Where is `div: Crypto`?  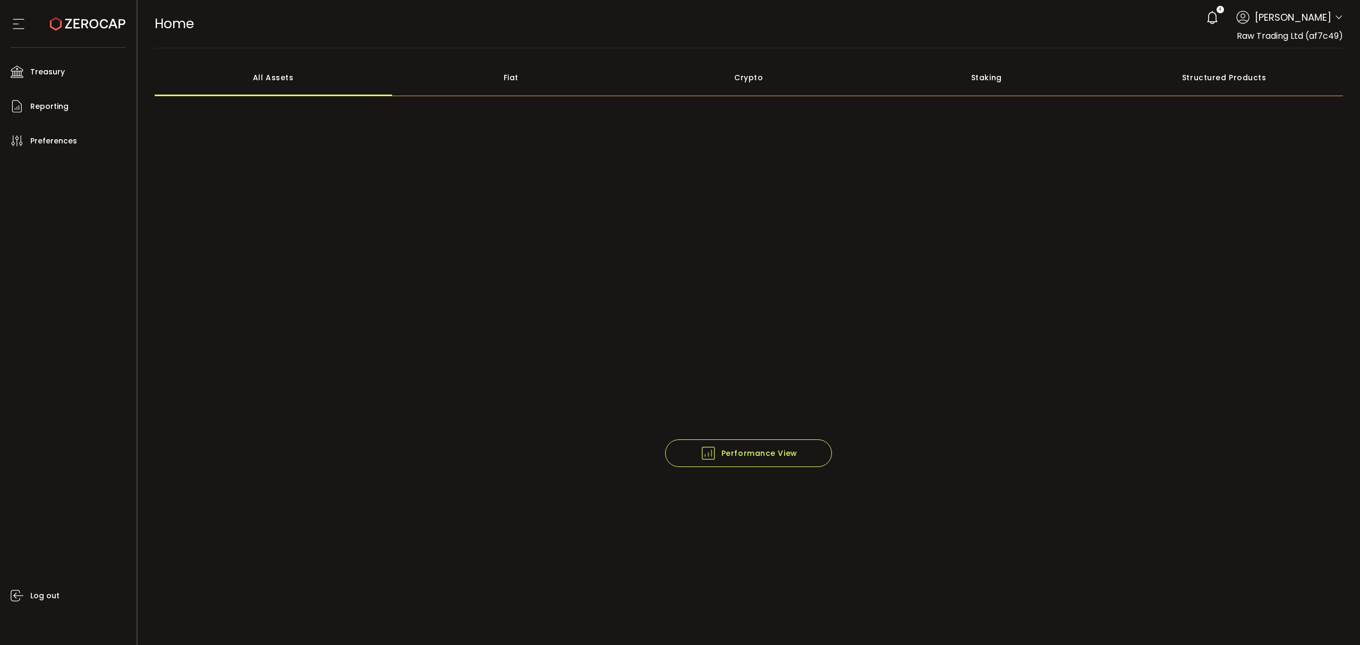 div: Crypto is located at coordinates (749, 78).